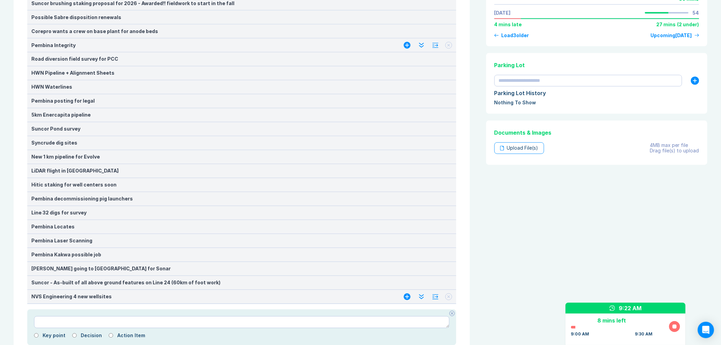  I want to click on div: Pembina Laser Scanning, so click(241, 241).